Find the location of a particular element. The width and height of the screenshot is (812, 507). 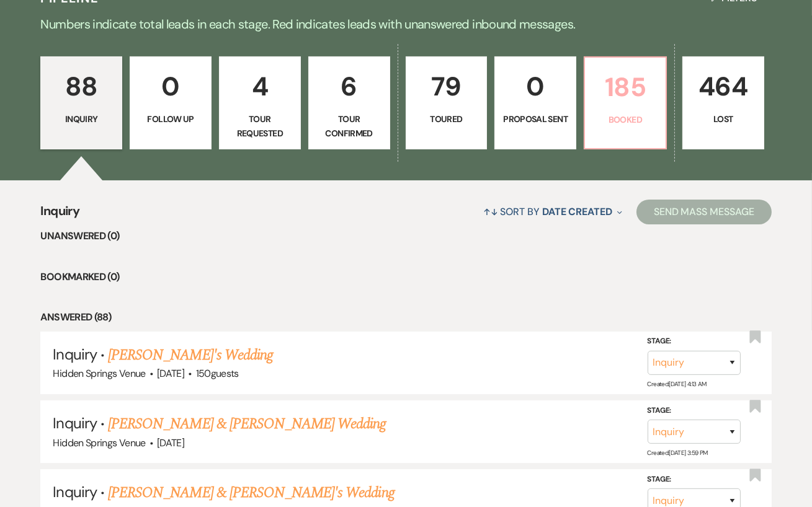

a: 185Booked is located at coordinates (625, 103).